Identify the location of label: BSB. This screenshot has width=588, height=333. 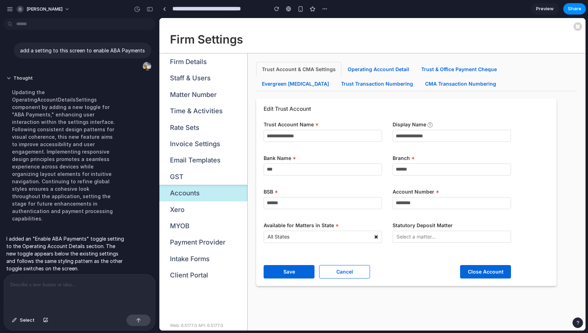
(111, 174).